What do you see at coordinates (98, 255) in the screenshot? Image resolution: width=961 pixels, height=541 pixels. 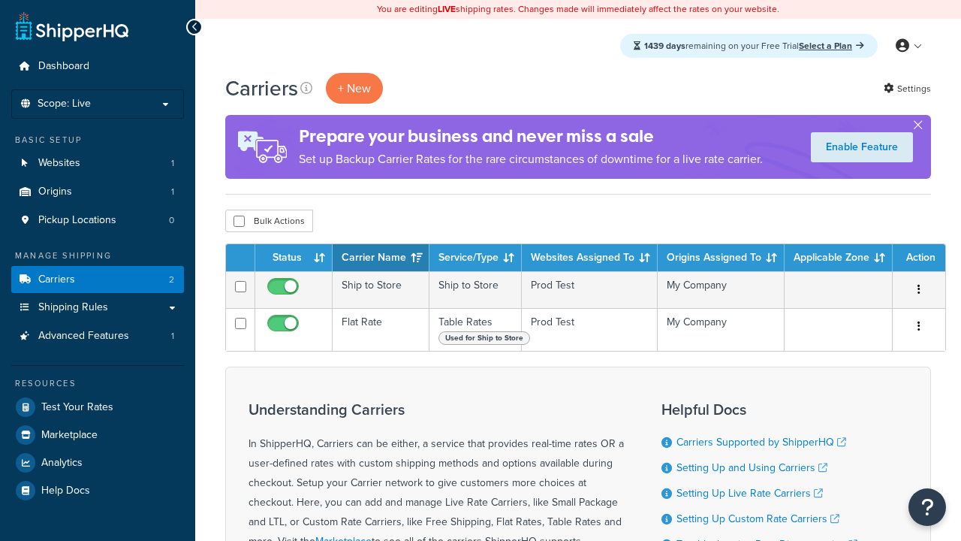 I see `div: Manage Shipping` at bounding box center [98, 255].